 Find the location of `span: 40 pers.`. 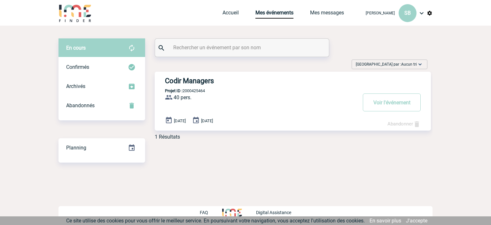

span: 40 pers. is located at coordinates (183, 97).